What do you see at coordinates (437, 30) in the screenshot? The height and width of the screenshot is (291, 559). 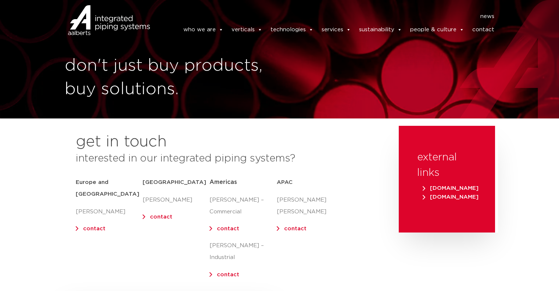 I see `a: people & culture` at bounding box center [437, 30].